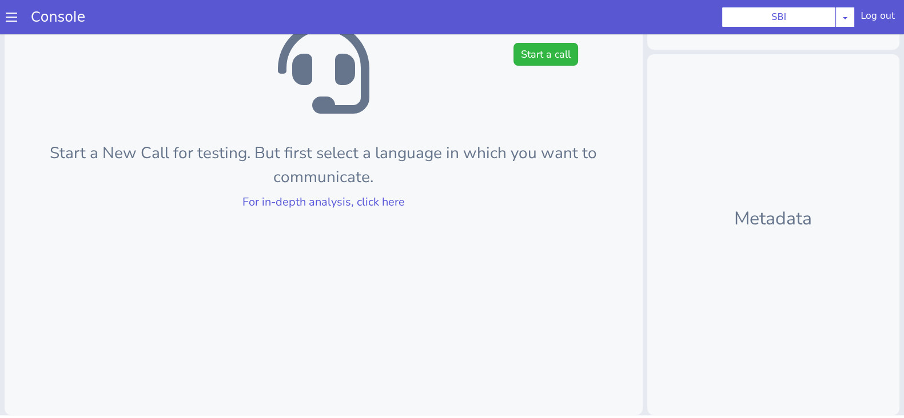 The image size is (904, 418). Describe the element at coordinates (324, 170) in the screenshot. I see `a: For in-depth analysis, click here` at that location.